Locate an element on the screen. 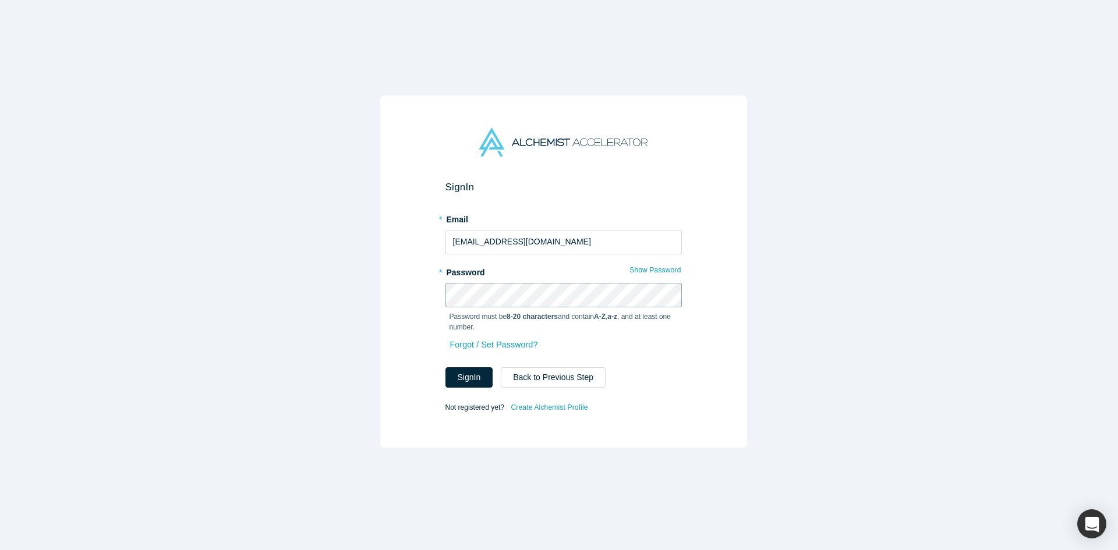 This screenshot has height=550, width=1118. p: Password must be and contain , , and at least one number. is located at coordinates (563, 322).